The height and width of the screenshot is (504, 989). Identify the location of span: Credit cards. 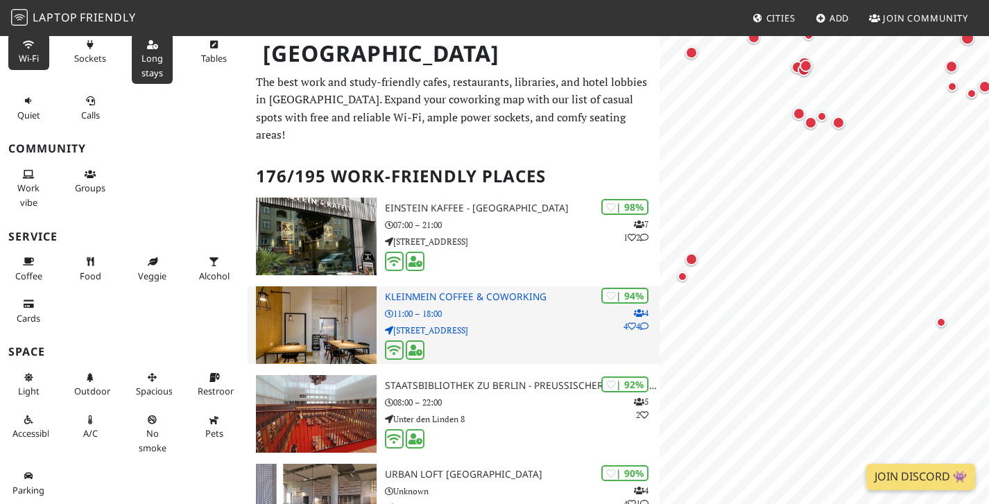
(28, 318).